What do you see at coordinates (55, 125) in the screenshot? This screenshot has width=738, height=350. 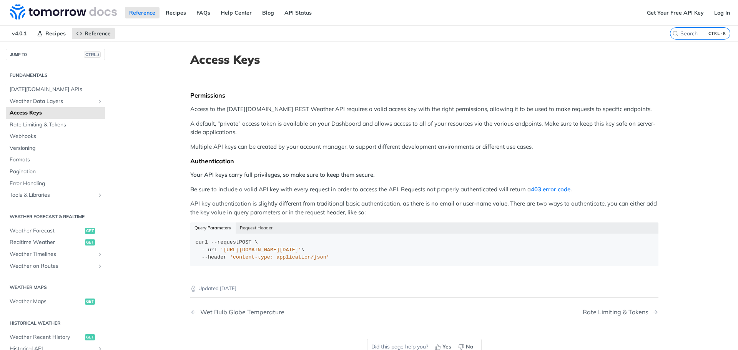 I see `a: Rate Limiting & Tokens` at bounding box center [55, 125].